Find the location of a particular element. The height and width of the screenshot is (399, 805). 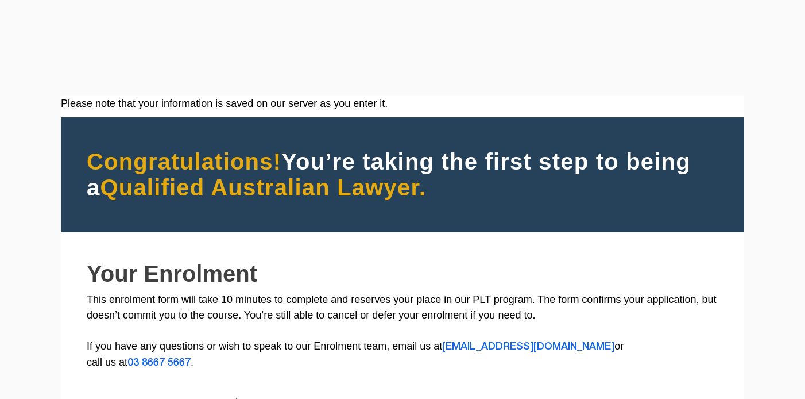

p: This enrolment form will take 10 minutes to complete and reserves your place in our PLT program. ... is located at coordinates (403, 331).